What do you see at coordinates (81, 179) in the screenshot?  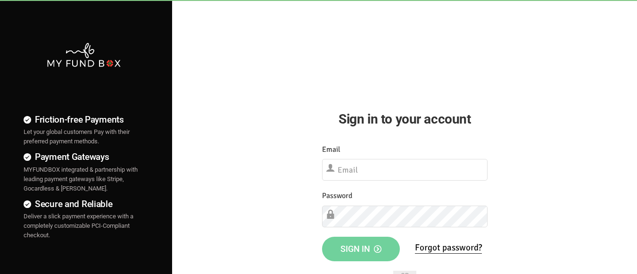 I see `span: MYFUNDBOX integrated & partnership with leading payment gateways like Stripe, Gocardless & [PERSO...` at bounding box center [81, 179].